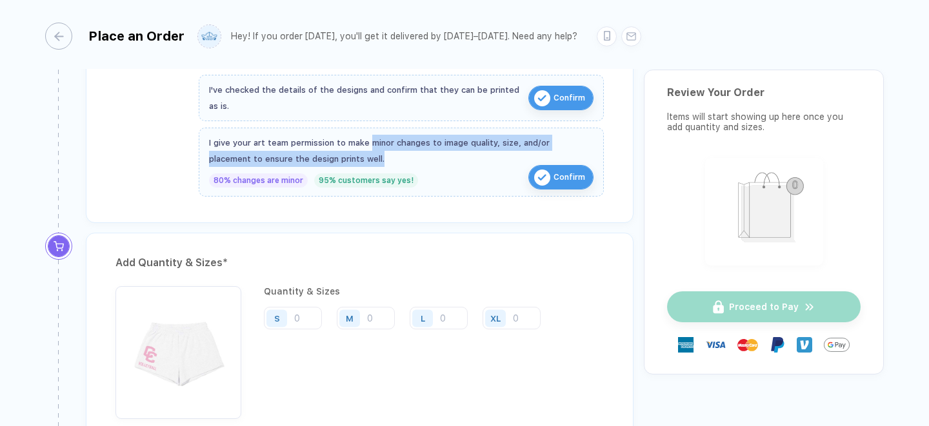  Describe the element at coordinates (136, 36) in the screenshot. I see `div: Place an Order` at that location.